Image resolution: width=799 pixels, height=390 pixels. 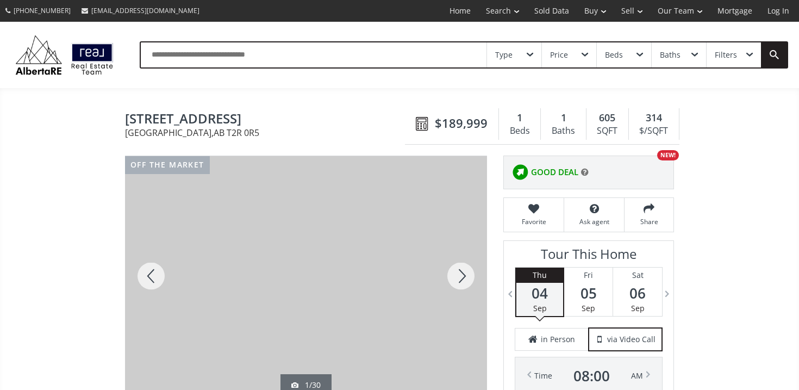 I want to click on span: 620 15 Avenue SW #104, so click(x=267, y=120).